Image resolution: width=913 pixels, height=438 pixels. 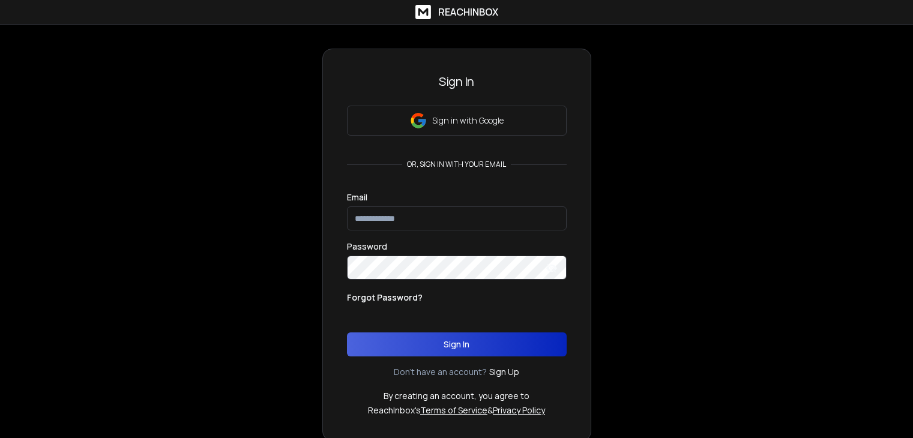 I want to click on label: Password, so click(x=367, y=247).